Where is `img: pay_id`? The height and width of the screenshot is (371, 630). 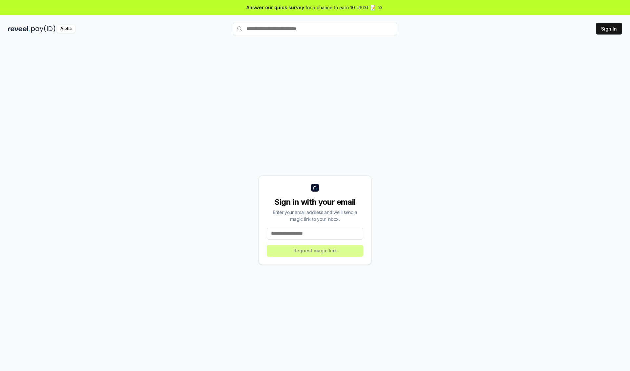
img: pay_id is located at coordinates (43, 29).